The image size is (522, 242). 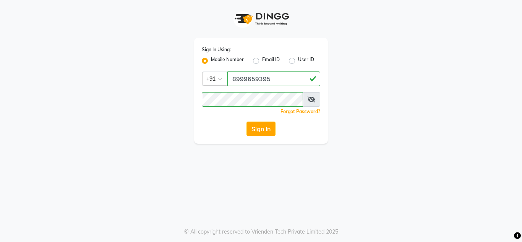 I want to click on label: User ID, so click(x=306, y=61).